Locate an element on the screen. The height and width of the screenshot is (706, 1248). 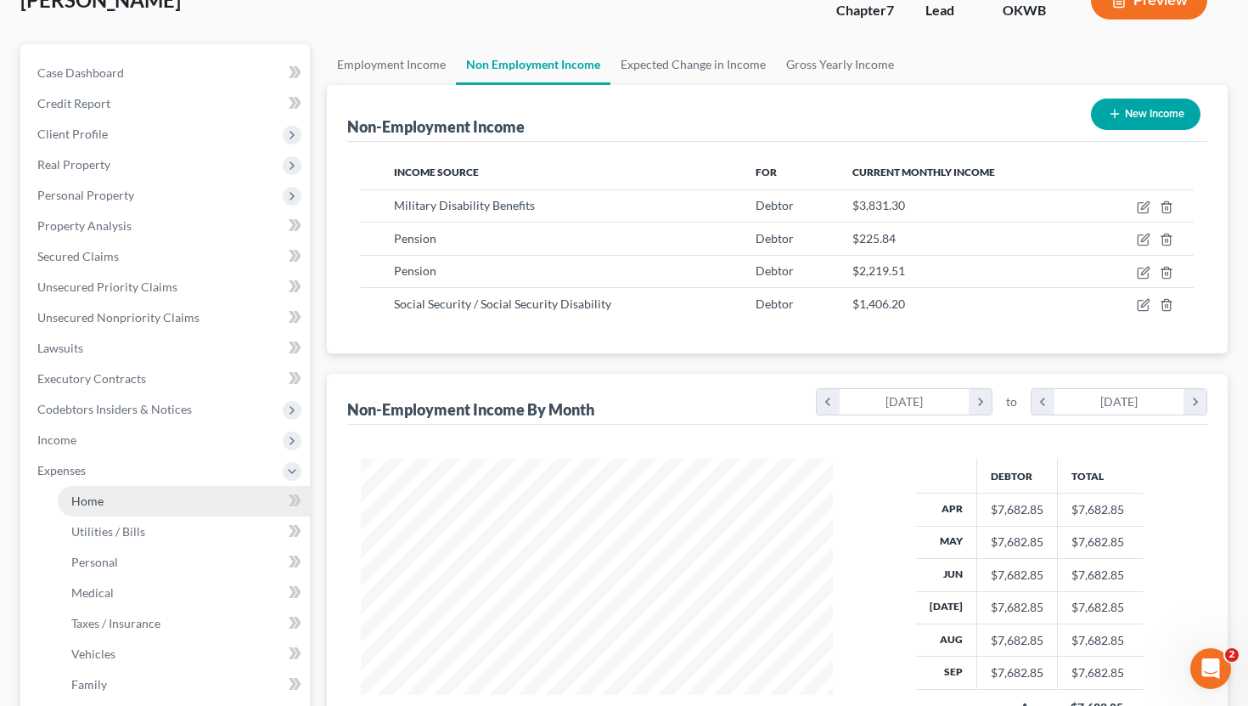
a: Lawsuits is located at coordinates (166, 348).